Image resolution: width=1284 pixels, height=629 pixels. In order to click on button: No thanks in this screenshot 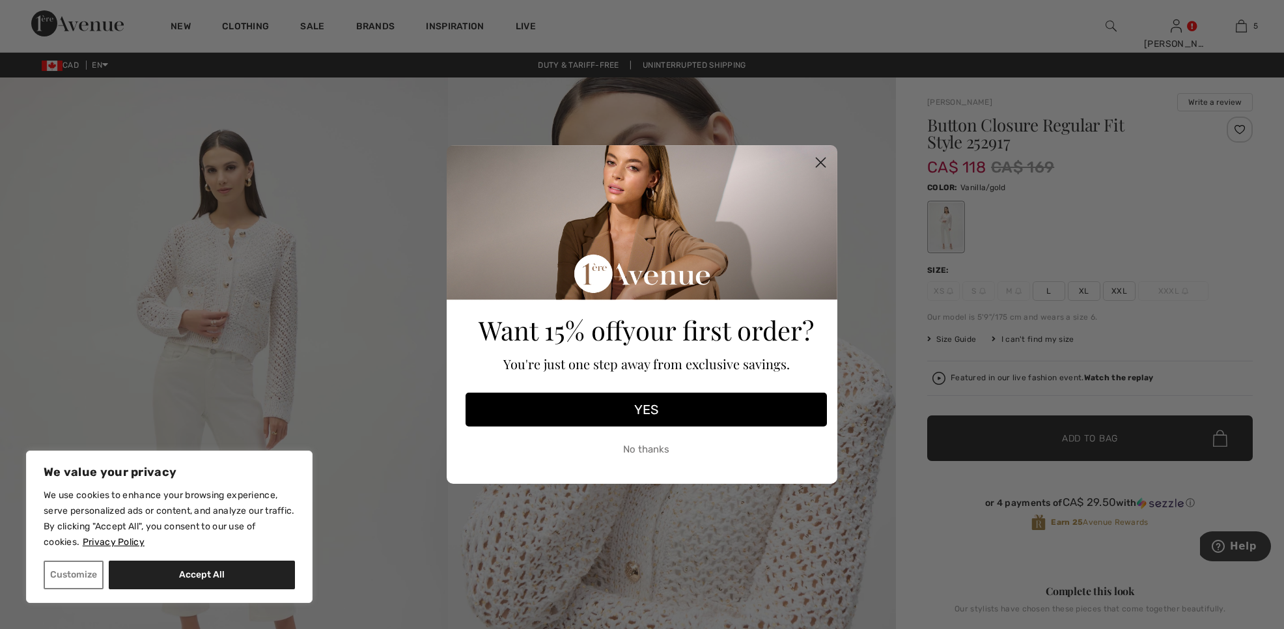, I will do `click(646, 449)`.